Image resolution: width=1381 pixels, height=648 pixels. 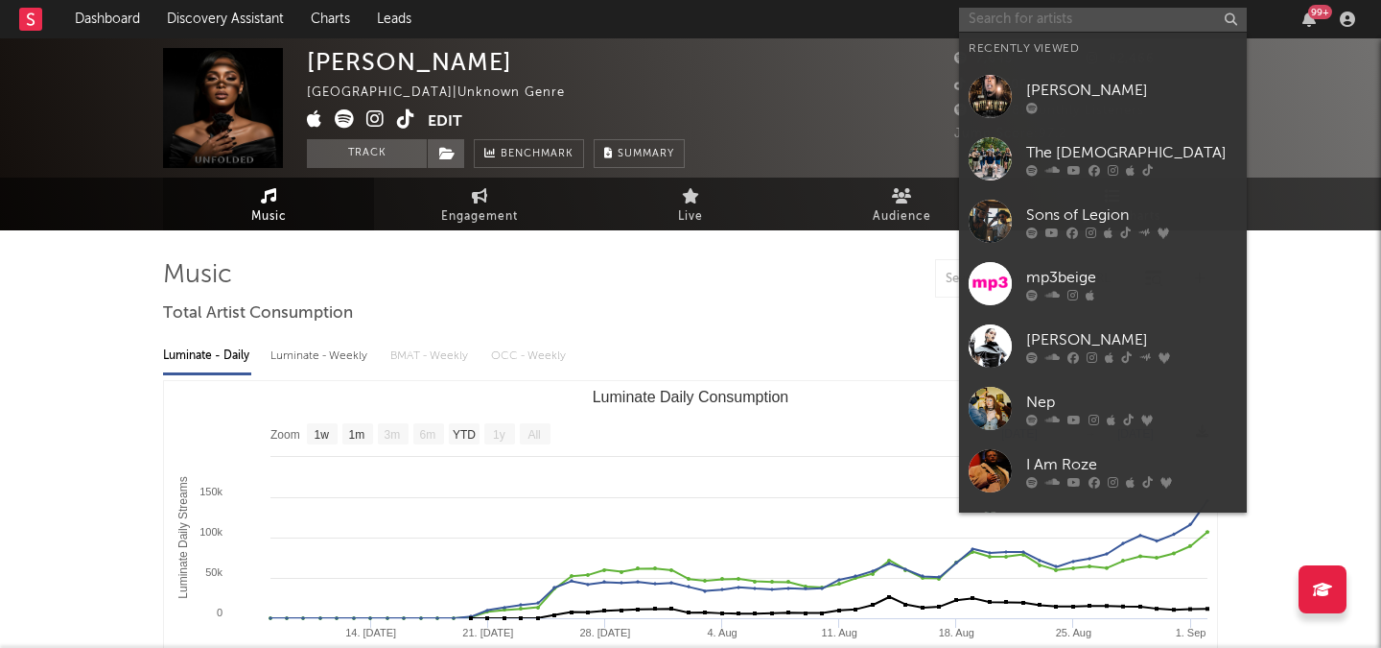 I want to click on a: mp3beige, so click(x=1103, y=283).